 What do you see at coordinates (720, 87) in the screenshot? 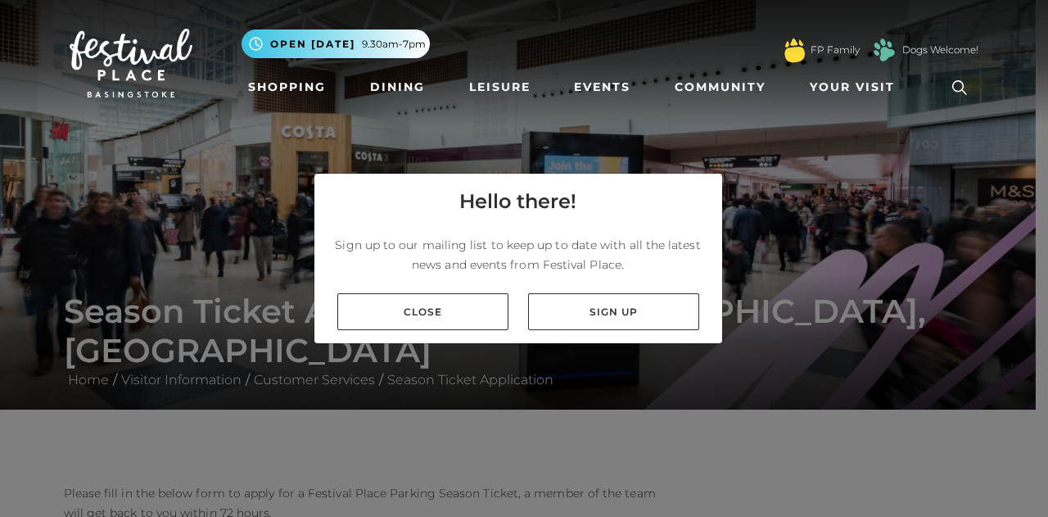
I see `a: Community` at bounding box center [720, 87].